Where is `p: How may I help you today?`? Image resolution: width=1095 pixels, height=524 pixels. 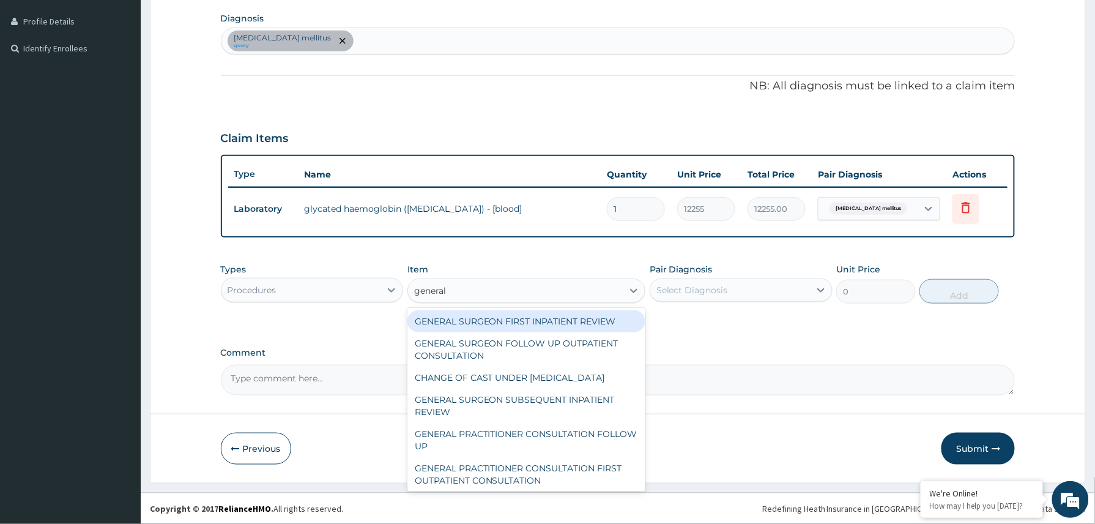 p: How may I help you today? is located at coordinates (982, 505).